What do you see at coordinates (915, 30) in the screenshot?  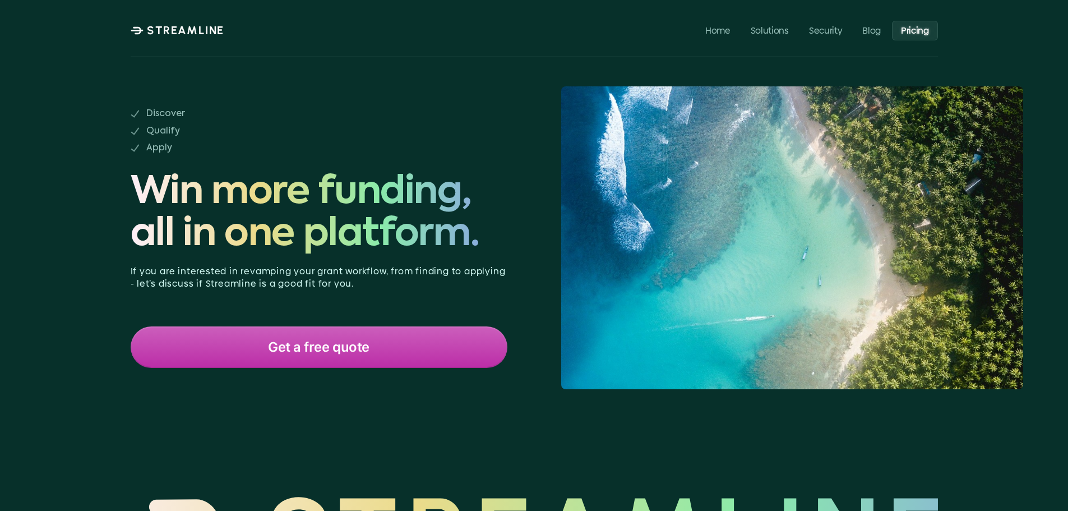 I see `a: Pricing` at bounding box center [915, 30].